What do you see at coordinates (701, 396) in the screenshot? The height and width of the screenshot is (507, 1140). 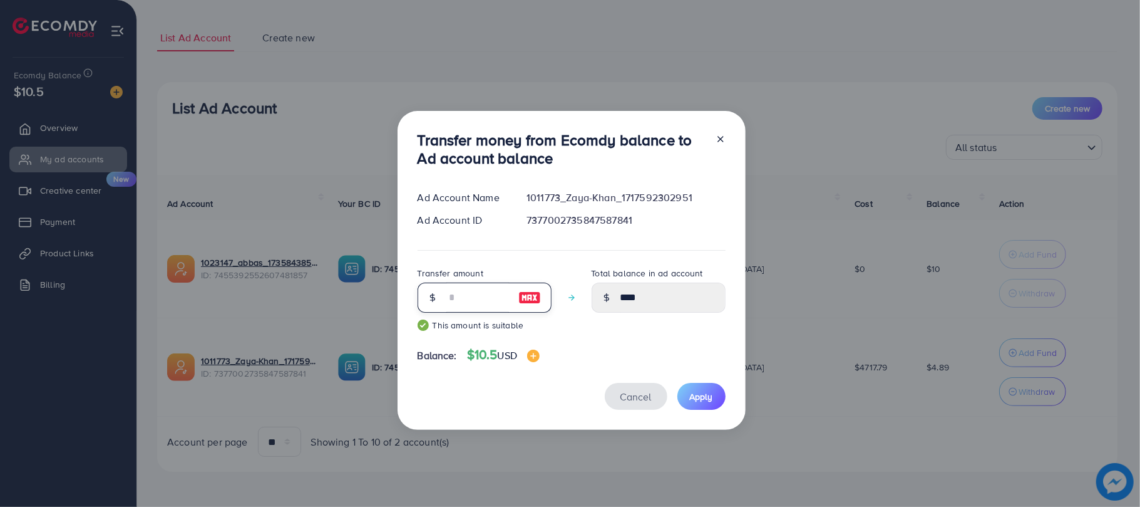 I see `button: Apply` at bounding box center [701, 396].